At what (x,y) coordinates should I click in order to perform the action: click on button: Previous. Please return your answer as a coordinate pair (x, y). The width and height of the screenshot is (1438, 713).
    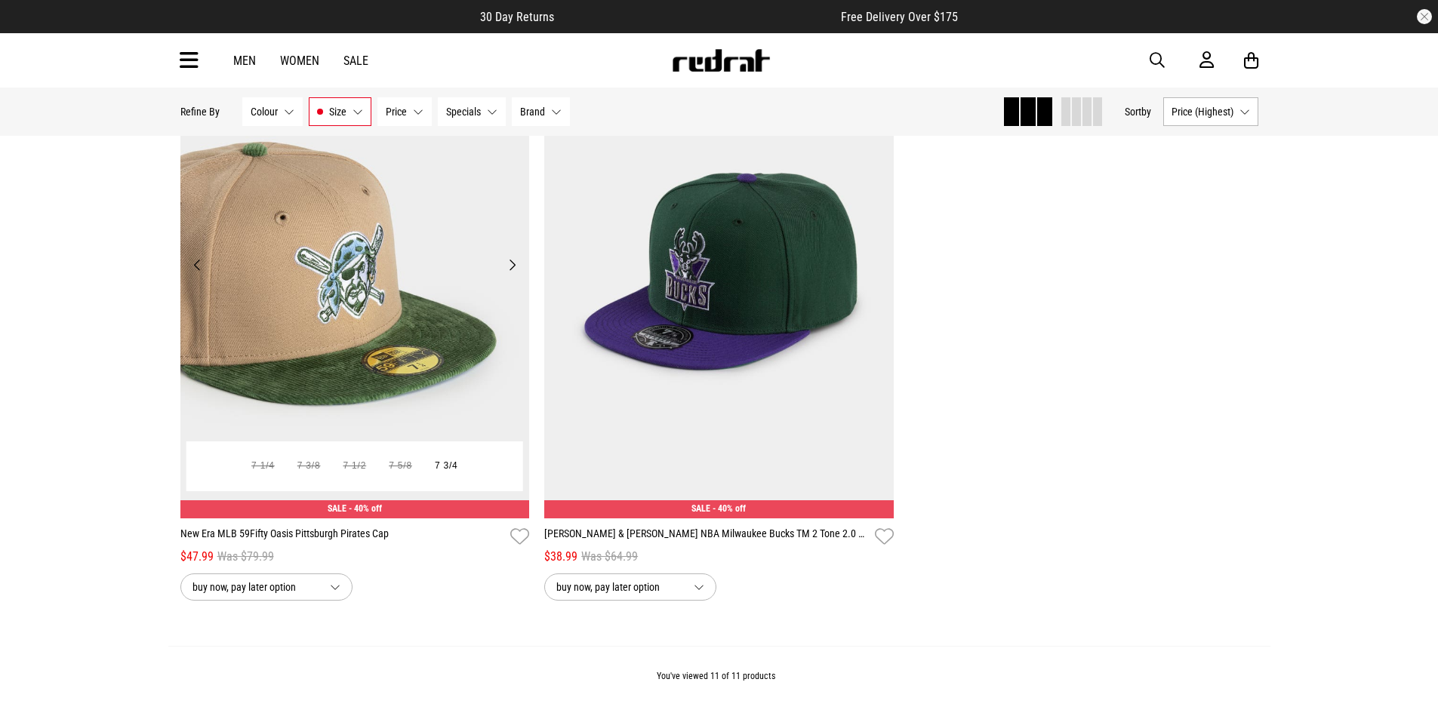
    Looking at the image, I should click on (197, 265).